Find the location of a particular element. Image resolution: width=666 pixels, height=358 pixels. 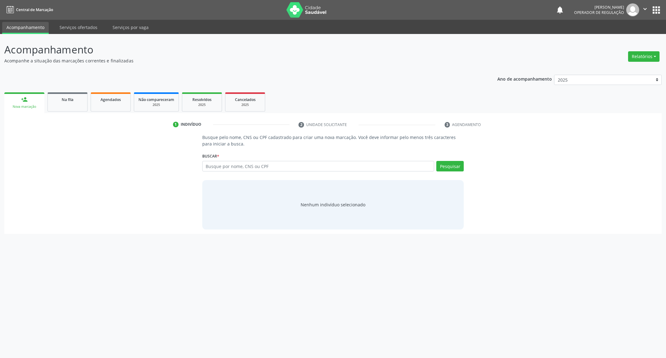

div: person_add is located at coordinates (24, 99).